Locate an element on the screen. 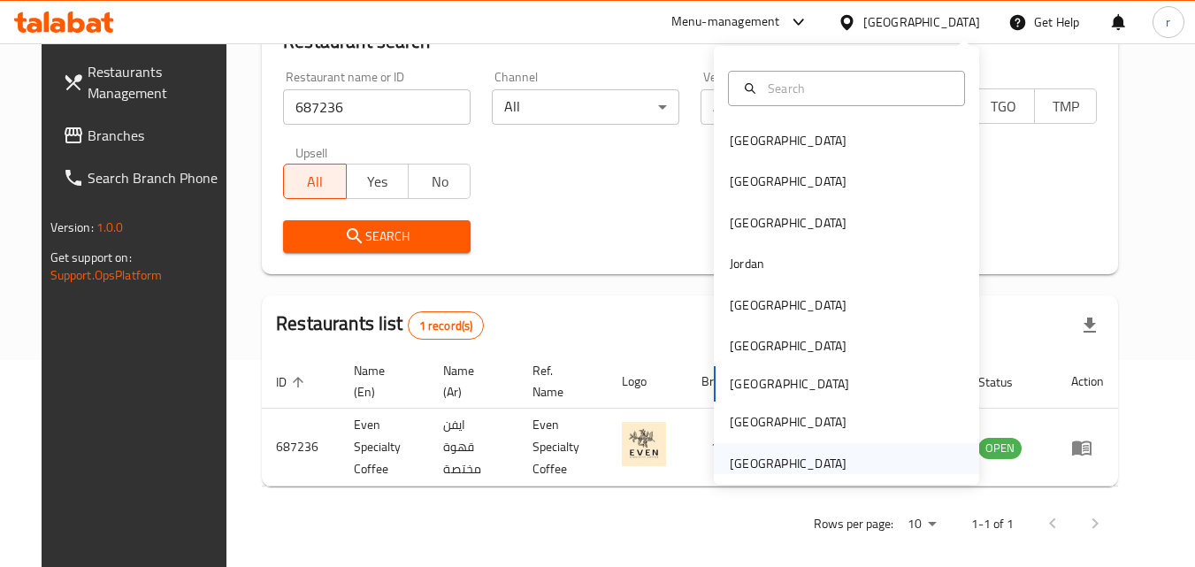  span: TGO is located at coordinates (1004, 106).